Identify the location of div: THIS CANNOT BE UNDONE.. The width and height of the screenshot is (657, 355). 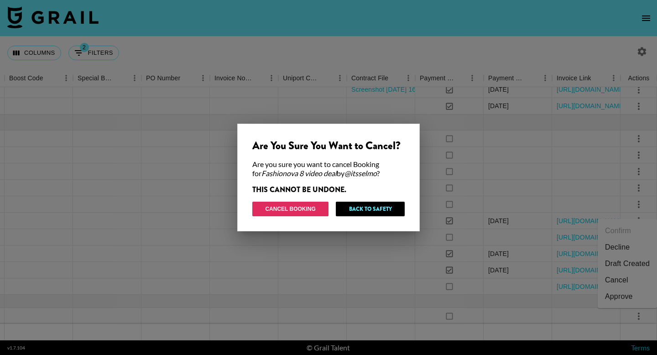
(329, 190).